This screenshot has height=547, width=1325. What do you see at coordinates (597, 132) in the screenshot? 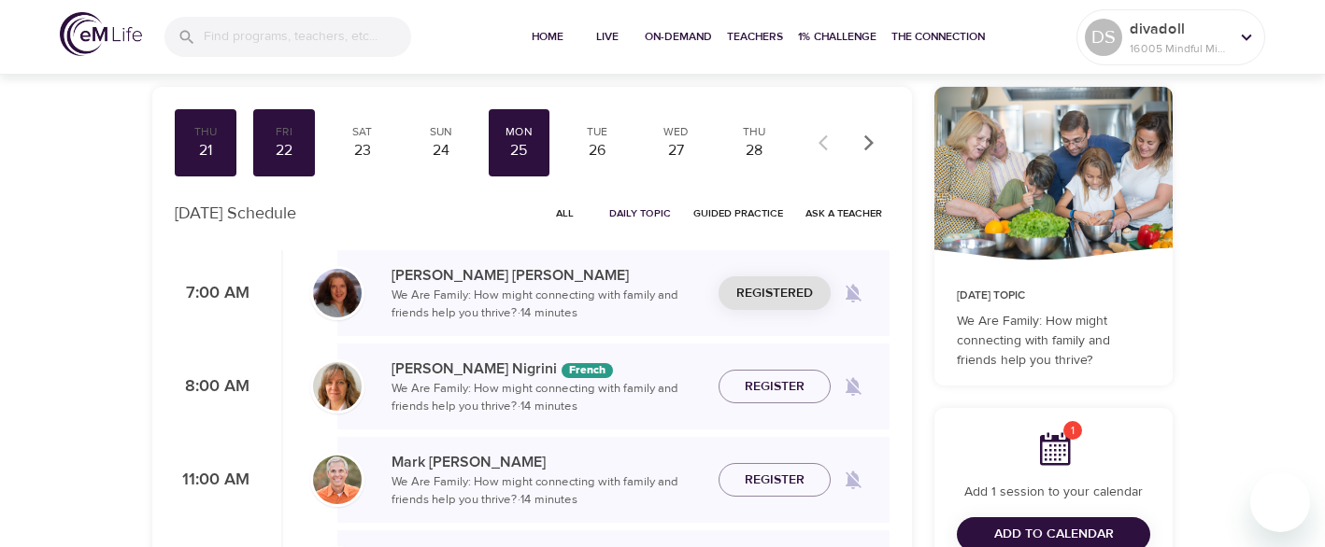
I see `div: Tue` at bounding box center [597, 132].